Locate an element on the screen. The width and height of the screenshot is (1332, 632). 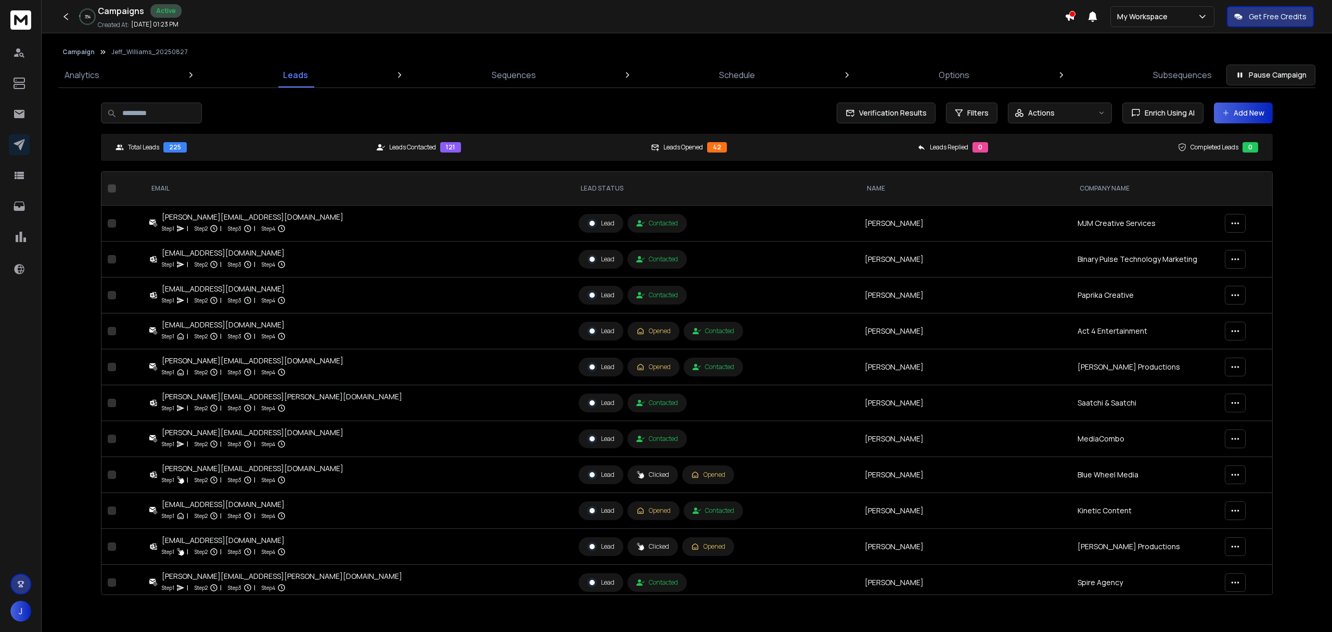
a: Leads is located at coordinates (296, 75).